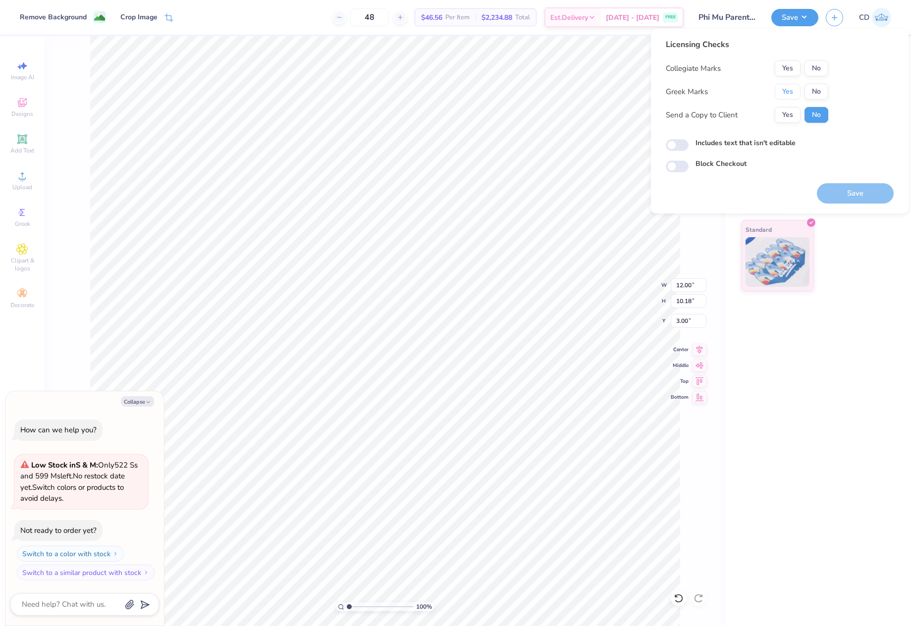 Image resolution: width=911 pixels, height=626 pixels. Describe the element at coordinates (146, 573) in the screenshot. I see `img: Switch to a similar product with stock` at that location.